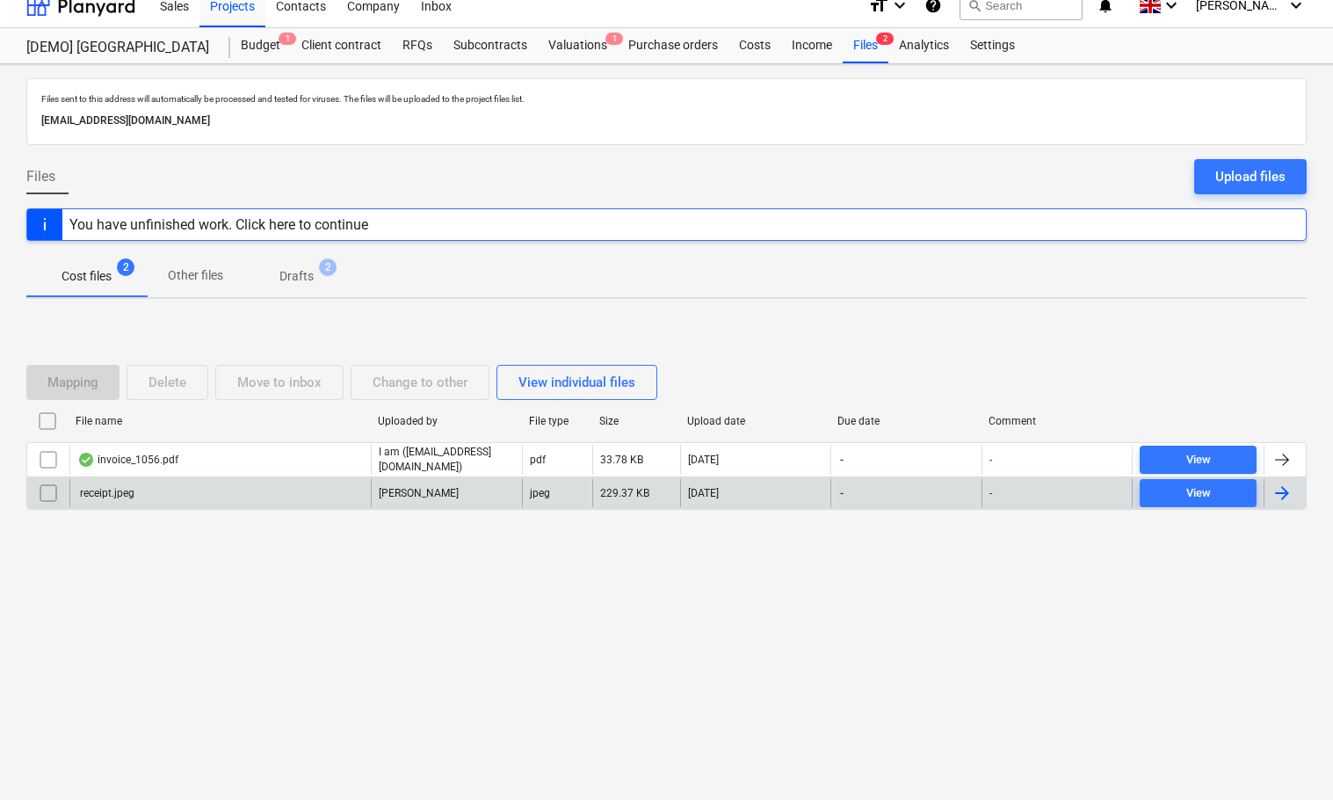  I want to click on span: Files, so click(40, 177).